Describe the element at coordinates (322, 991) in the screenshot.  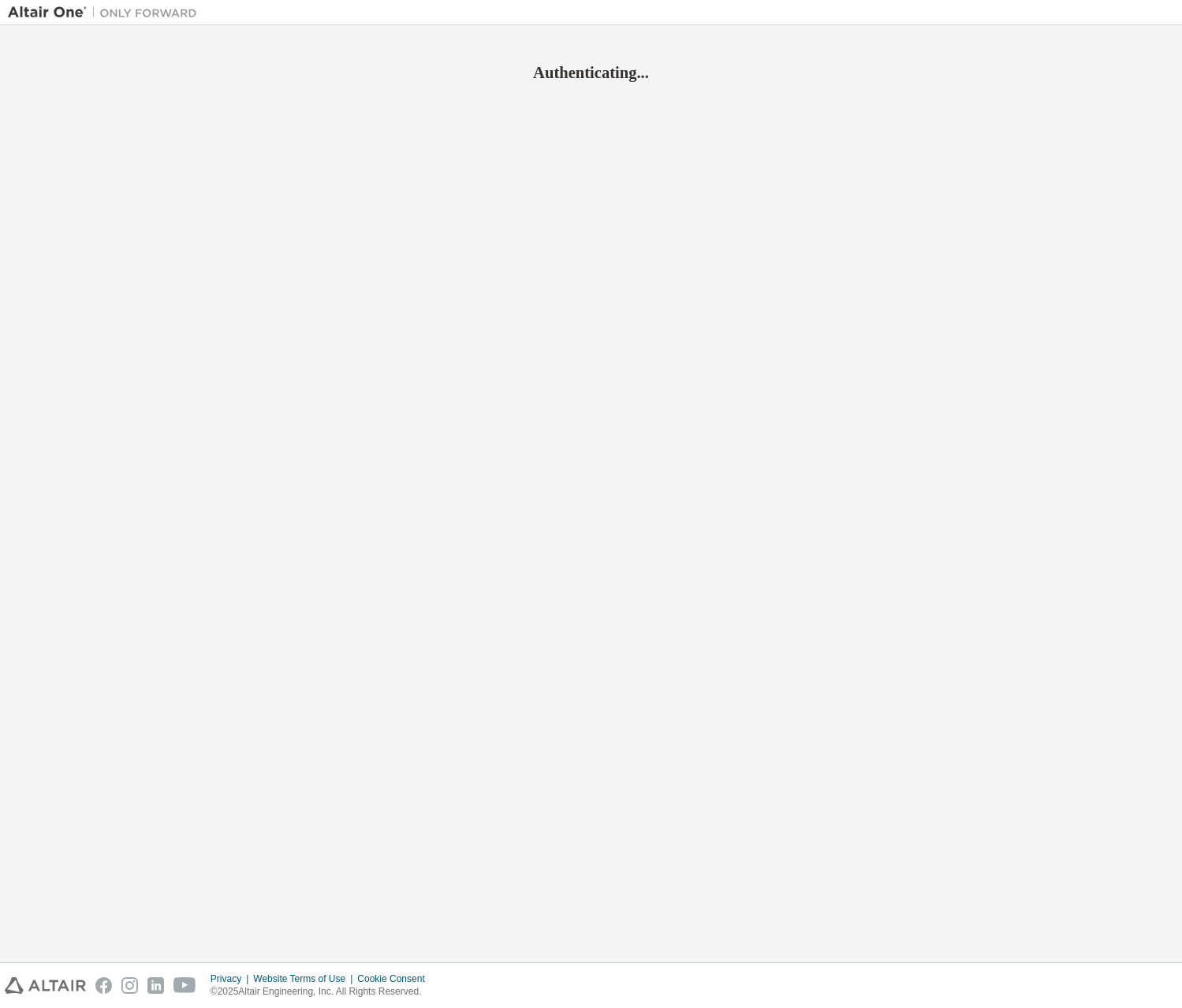
I see `p: © 2025 Altair Engineering, Inc. All Rights Reserved.` at that location.